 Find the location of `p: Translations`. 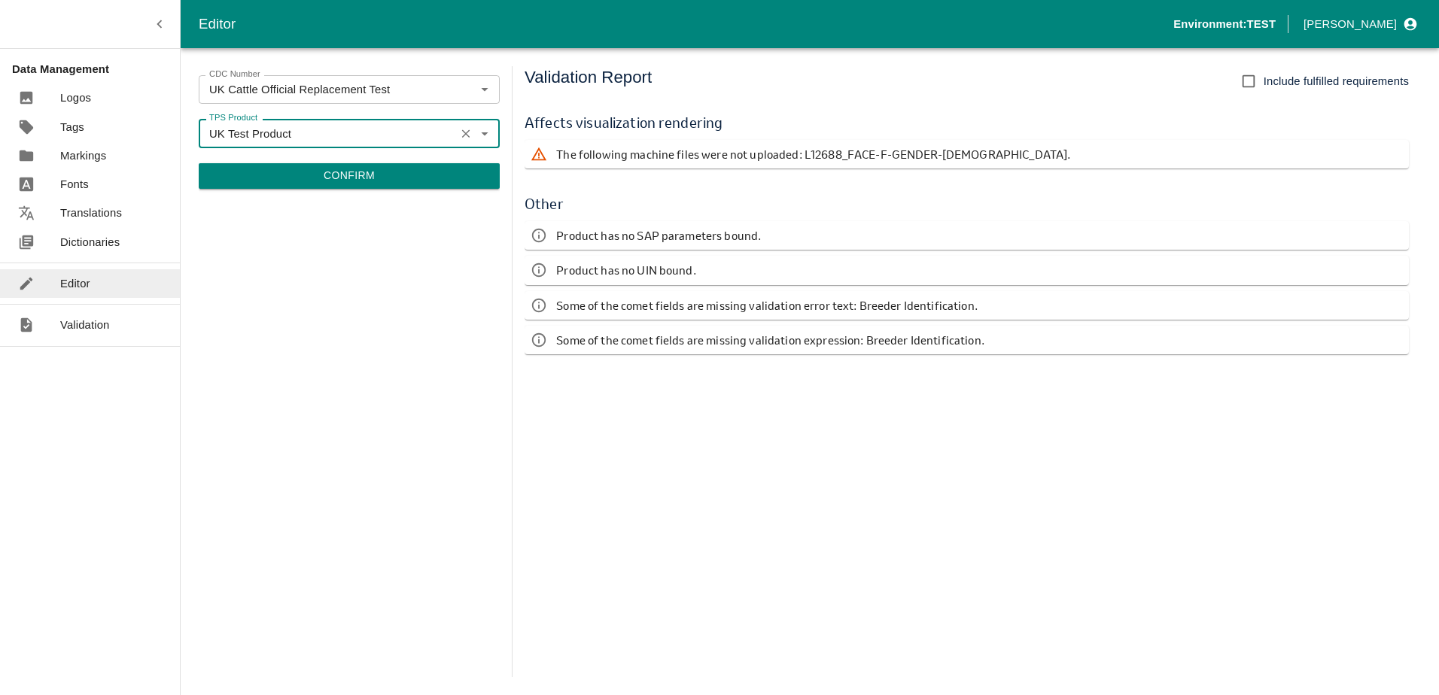

p: Translations is located at coordinates (91, 213).